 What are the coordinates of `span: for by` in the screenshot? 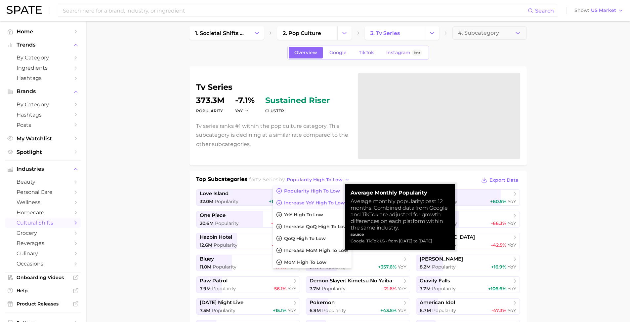 It's located at (300, 180).